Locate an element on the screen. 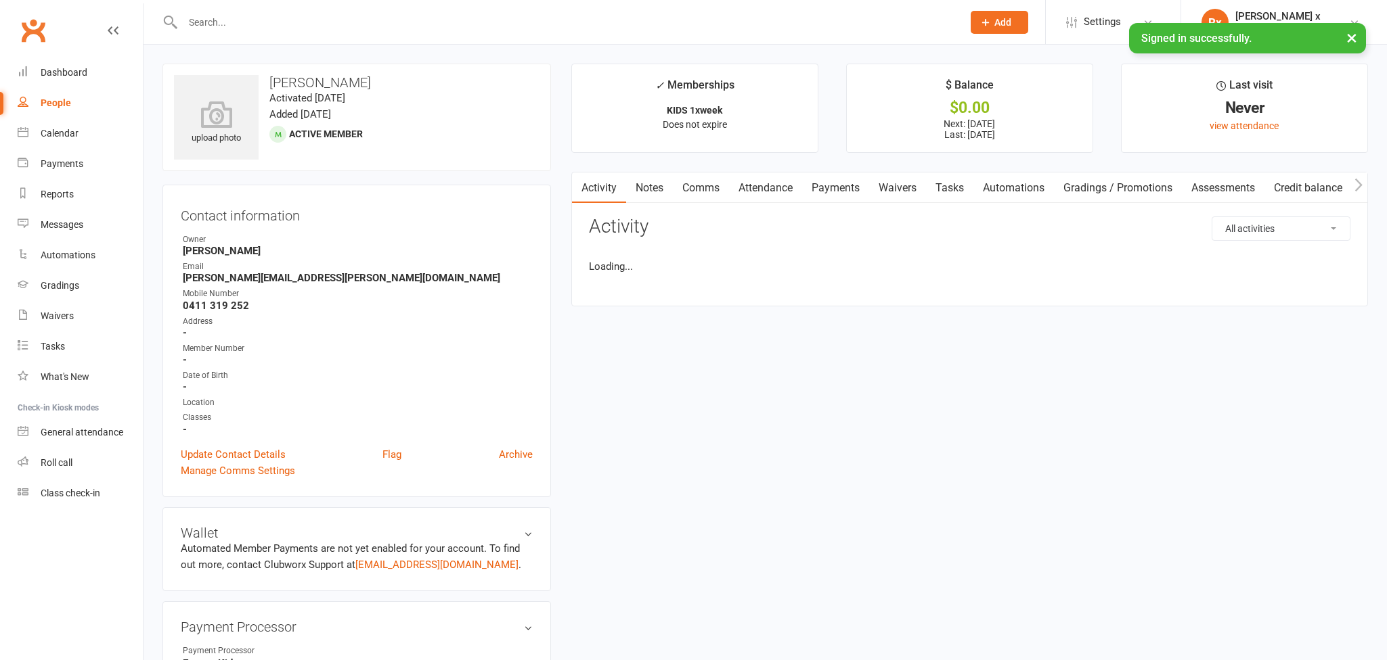  a: Gradings is located at coordinates (80, 286).